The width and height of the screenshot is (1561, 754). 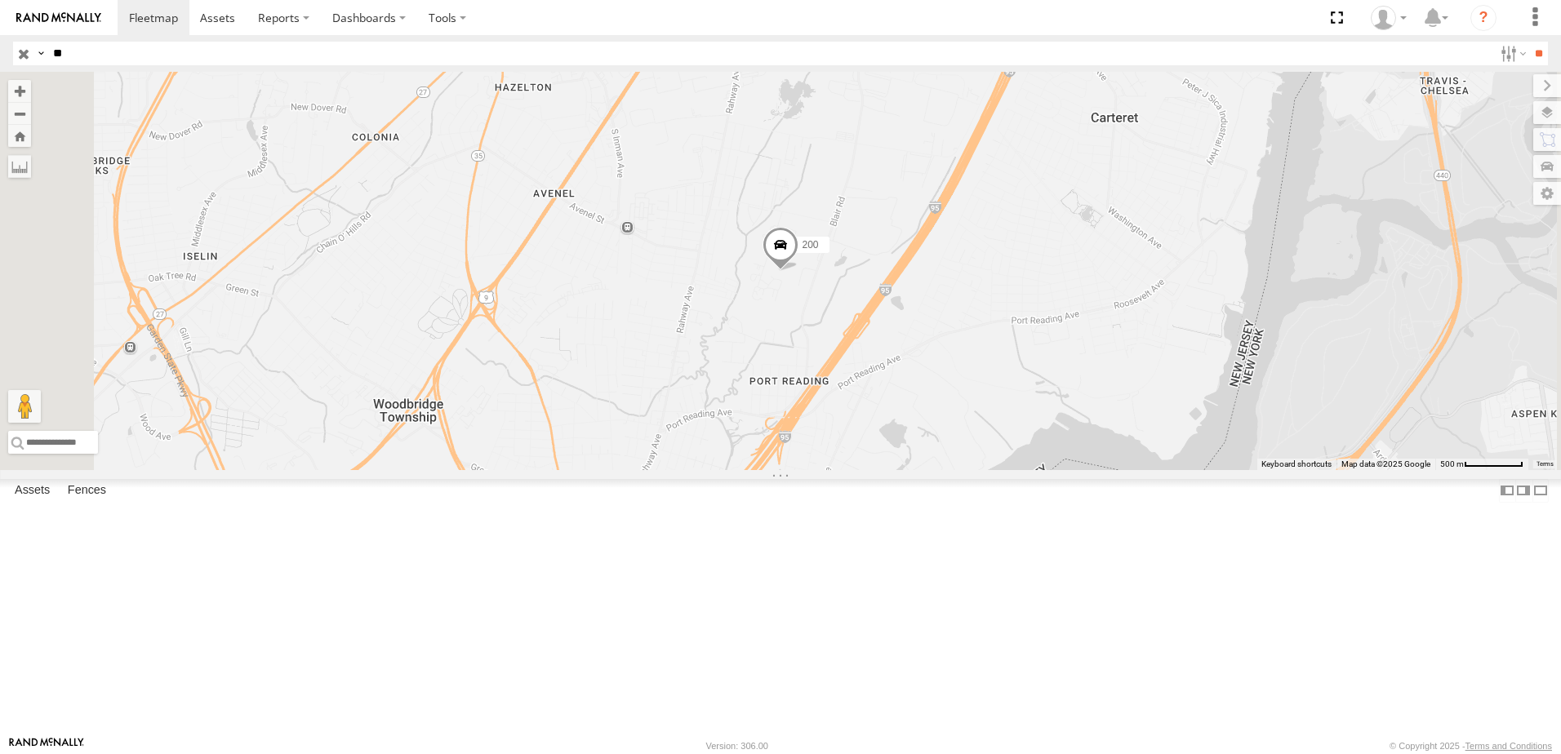 I want to click on label: Search Query, so click(x=41, y=53).